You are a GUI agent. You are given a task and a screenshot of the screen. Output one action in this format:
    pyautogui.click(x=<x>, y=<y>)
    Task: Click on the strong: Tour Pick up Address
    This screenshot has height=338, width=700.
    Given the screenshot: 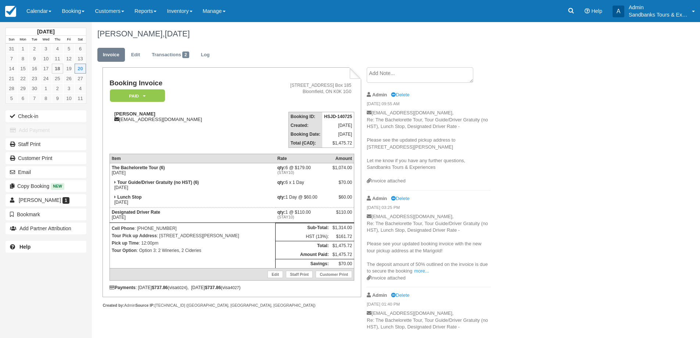 What is the action you would take?
    pyautogui.click(x=134, y=236)
    